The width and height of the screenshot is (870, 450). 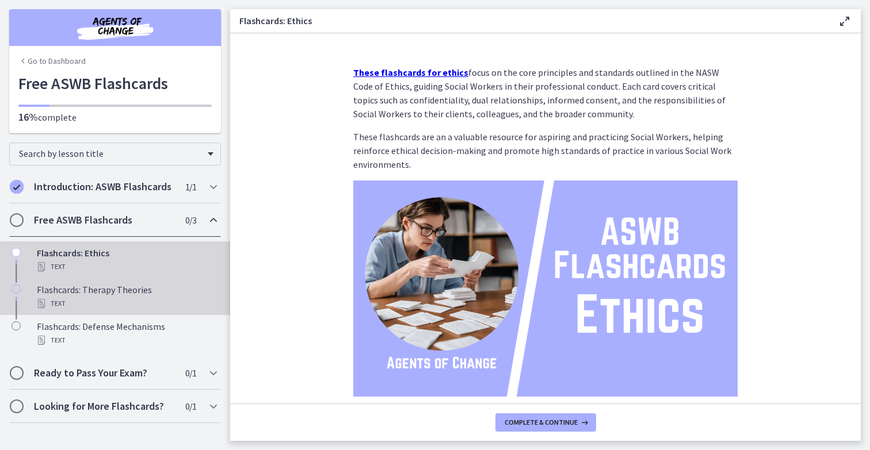 What do you see at coordinates (411, 72) in the screenshot?
I see `a: These flashcards for ethics` at bounding box center [411, 72].